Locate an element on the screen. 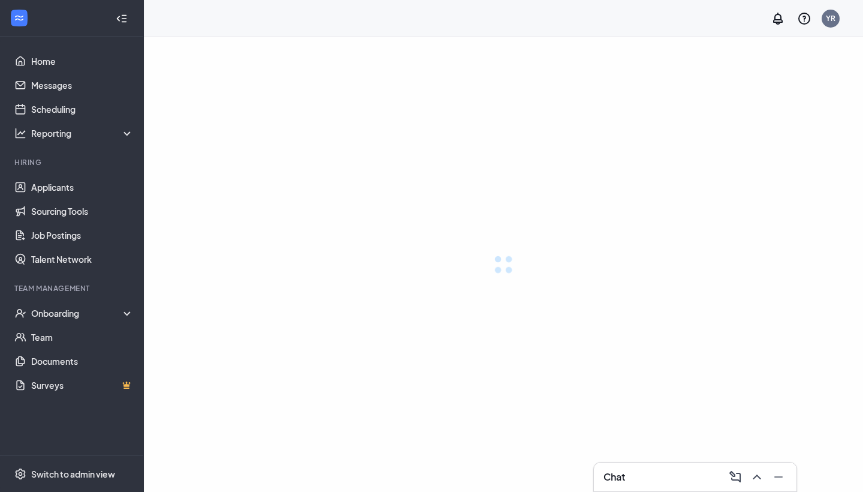 Image resolution: width=863 pixels, height=492 pixels. svg: UserCheck is located at coordinates (20, 313).